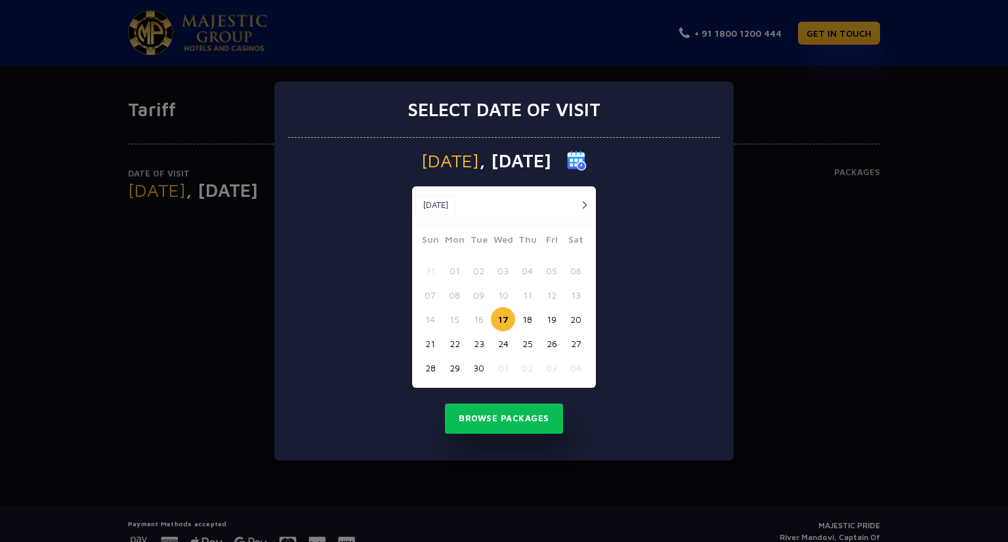 Image resolution: width=1008 pixels, height=542 pixels. Describe the element at coordinates (454, 319) in the screenshot. I see `button: 15` at that location.